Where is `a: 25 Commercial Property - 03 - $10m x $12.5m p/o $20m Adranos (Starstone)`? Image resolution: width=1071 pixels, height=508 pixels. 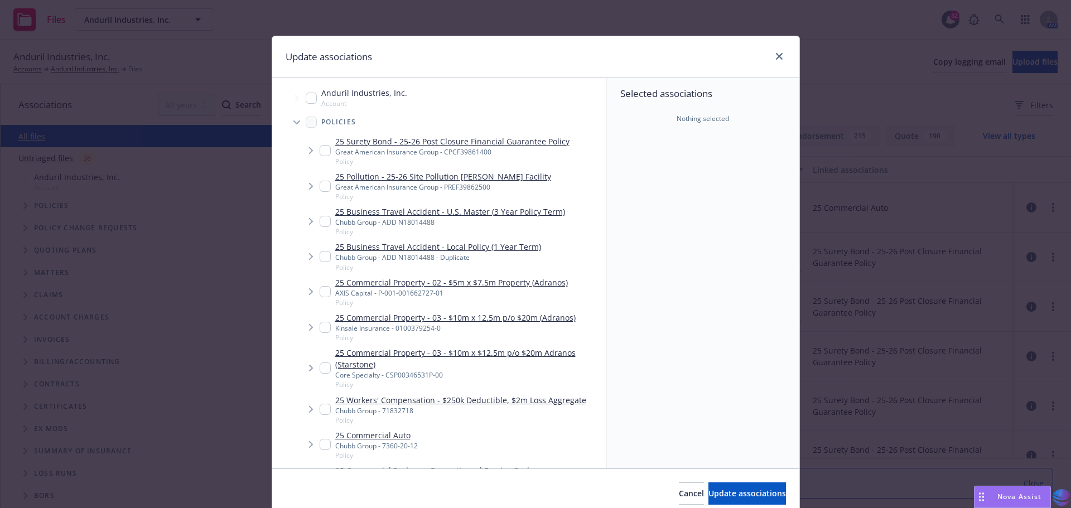
a: 25 Commercial Property - 03 - $10m x $12.5m p/o $20m Adranos (Starstone) is located at coordinates (469, 359).